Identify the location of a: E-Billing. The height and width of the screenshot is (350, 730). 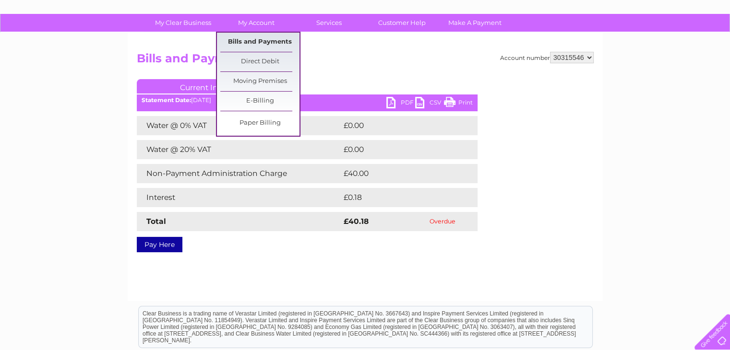
(260, 101).